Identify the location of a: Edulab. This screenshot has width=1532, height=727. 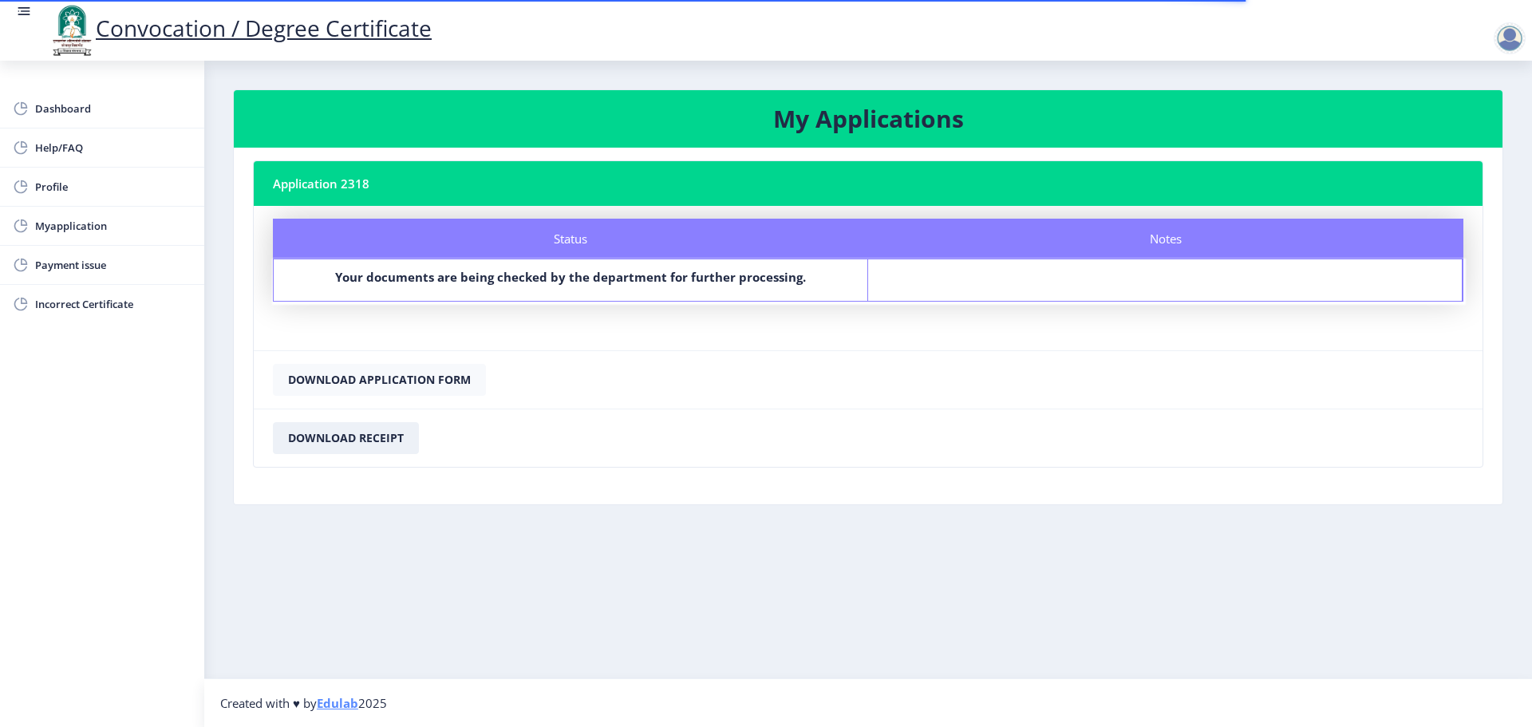
(337, 703).